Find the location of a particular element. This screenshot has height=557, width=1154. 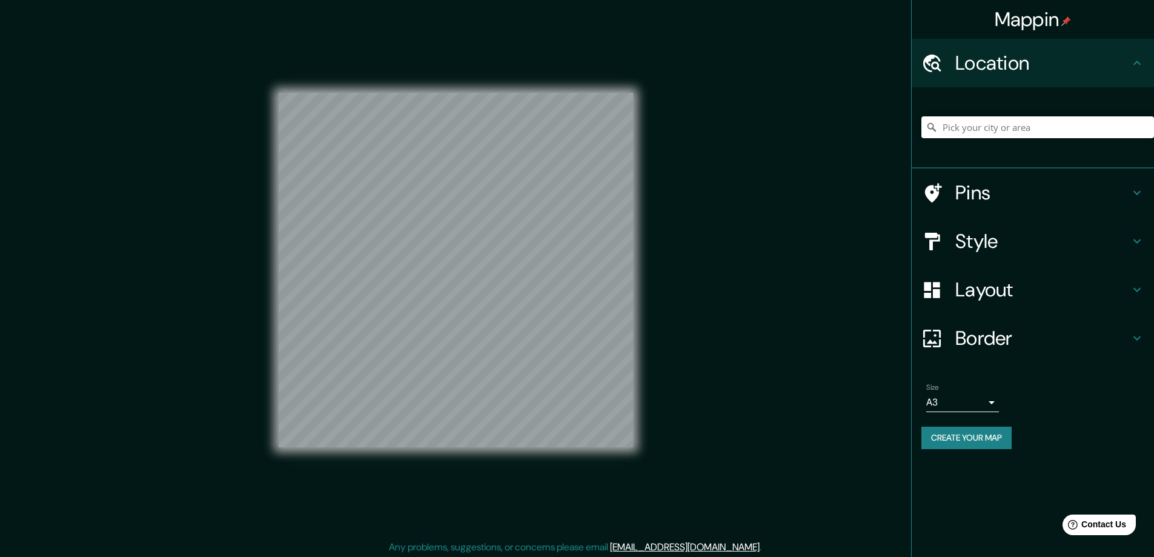

div: Border is located at coordinates (1033, 338).